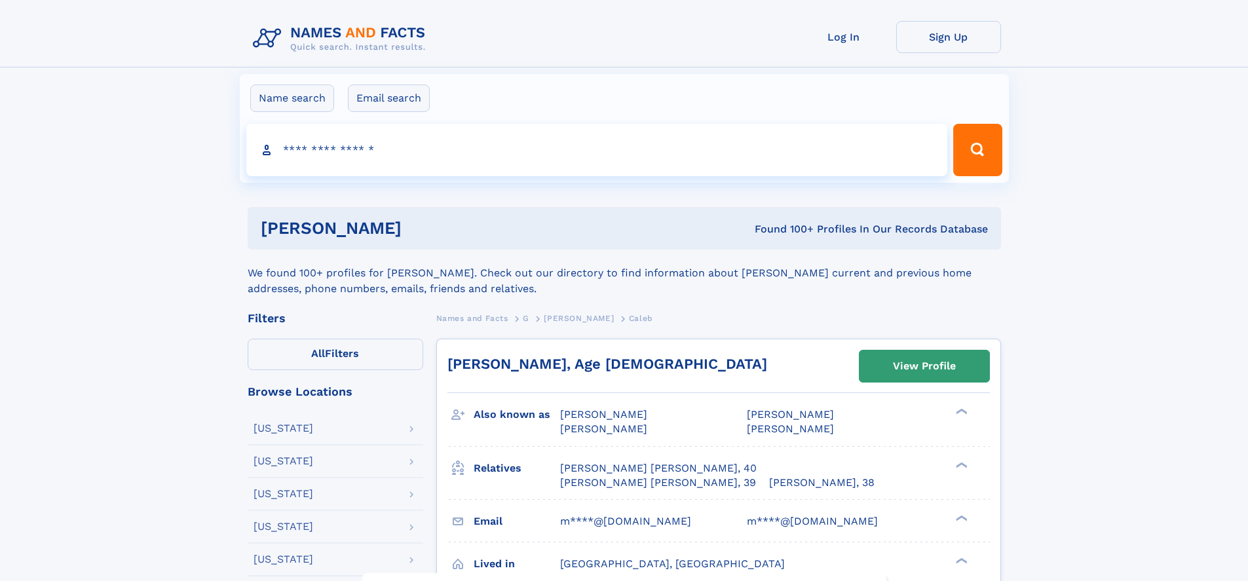  I want to click on input: search input, so click(597, 150).